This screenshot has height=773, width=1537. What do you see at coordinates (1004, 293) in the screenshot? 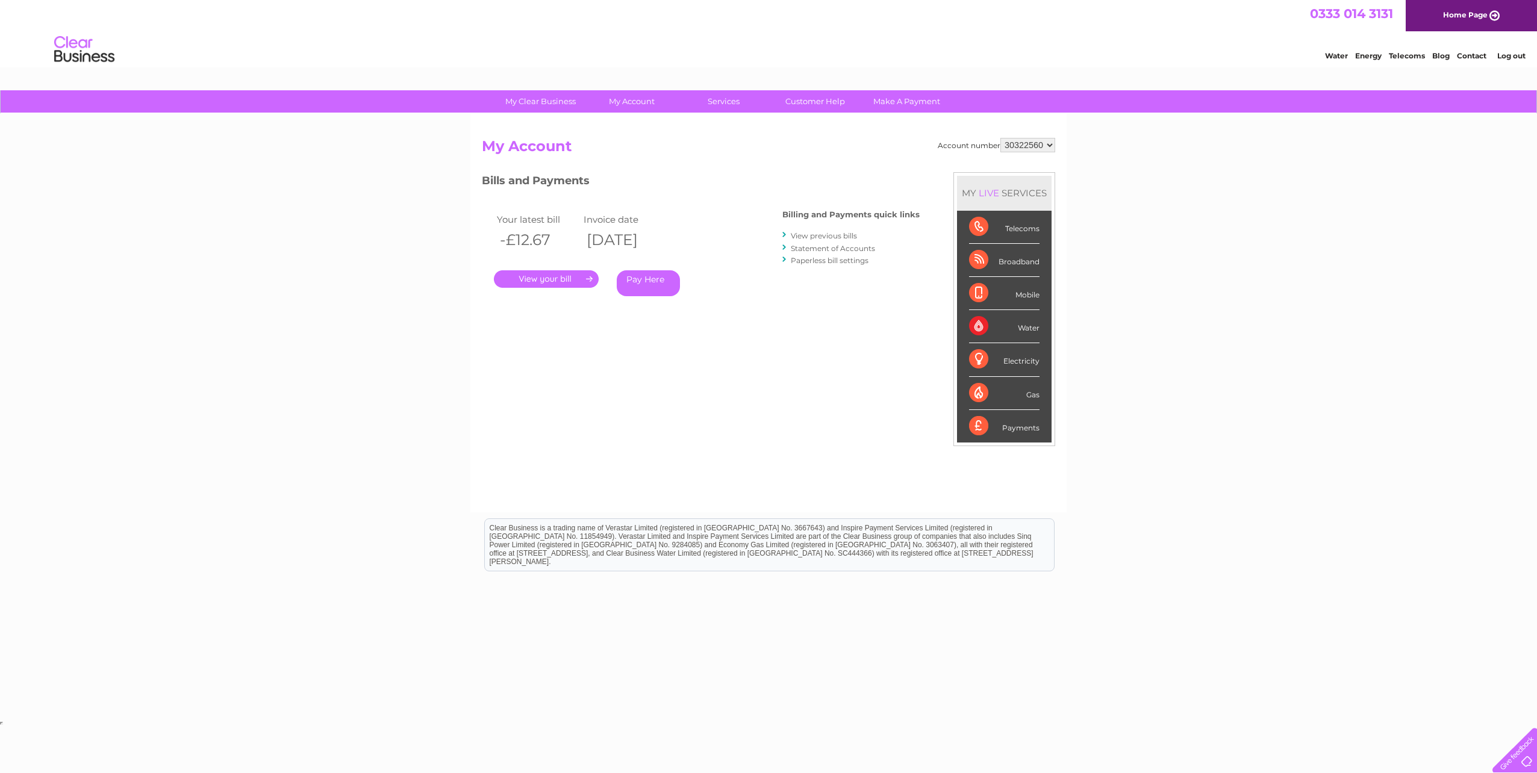
I see `div: Mobile` at bounding box center [1004, 293].